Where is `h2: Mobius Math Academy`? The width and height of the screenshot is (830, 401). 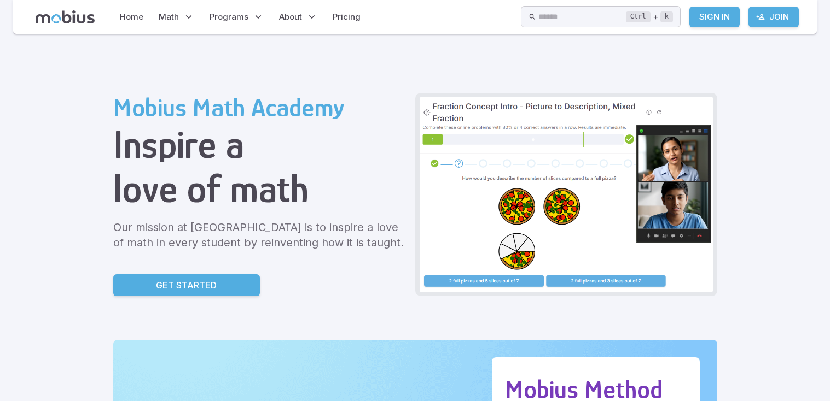 h2: Mobius Math Academy is located at coordinates (260, 108).